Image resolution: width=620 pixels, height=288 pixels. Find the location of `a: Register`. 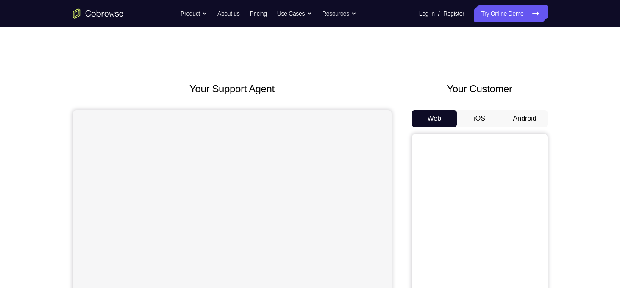

a: Register is located at coordinates (453, 14).